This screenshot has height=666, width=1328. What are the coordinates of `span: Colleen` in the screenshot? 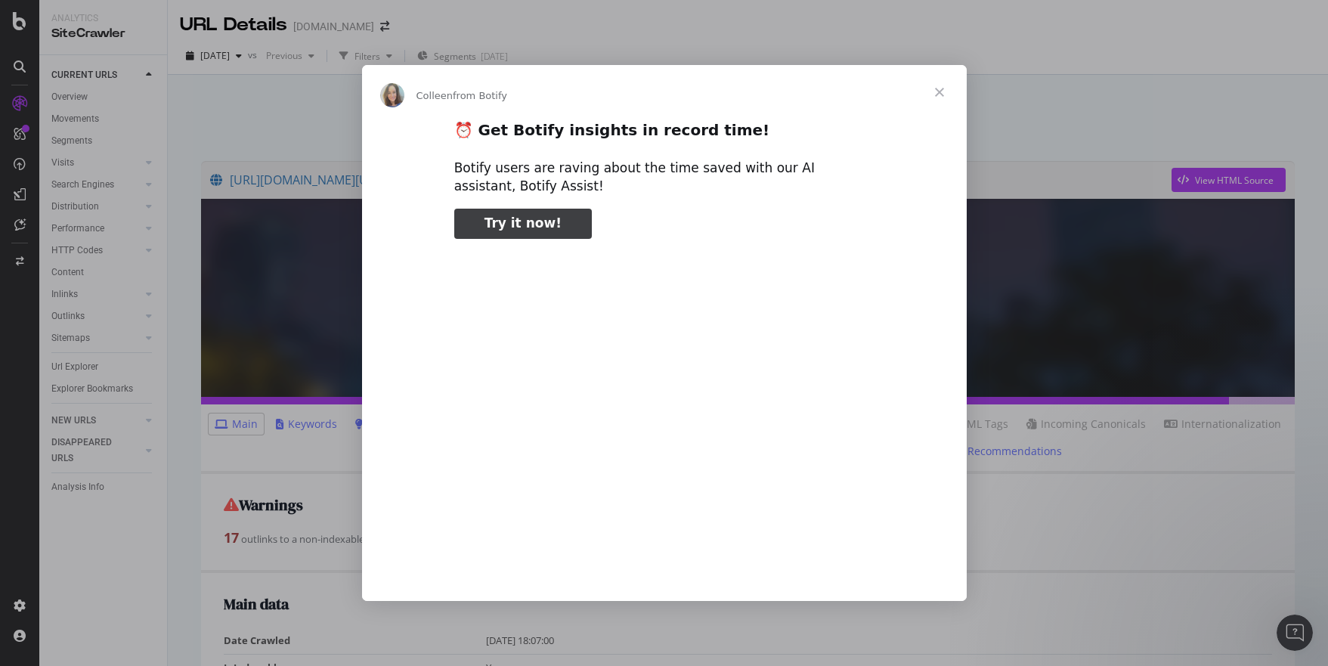 It's located at (435, 95).